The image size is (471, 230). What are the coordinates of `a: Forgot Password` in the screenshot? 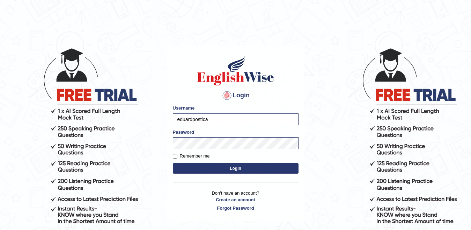 It's located at (236, 208).